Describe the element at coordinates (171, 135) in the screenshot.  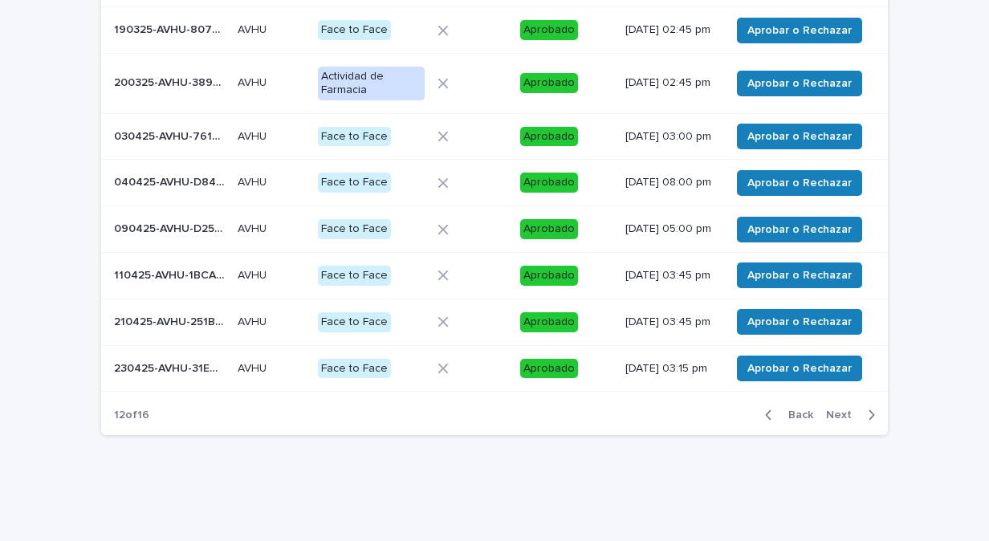
I see `p: 030425-AVHU-7612FC` at that location.